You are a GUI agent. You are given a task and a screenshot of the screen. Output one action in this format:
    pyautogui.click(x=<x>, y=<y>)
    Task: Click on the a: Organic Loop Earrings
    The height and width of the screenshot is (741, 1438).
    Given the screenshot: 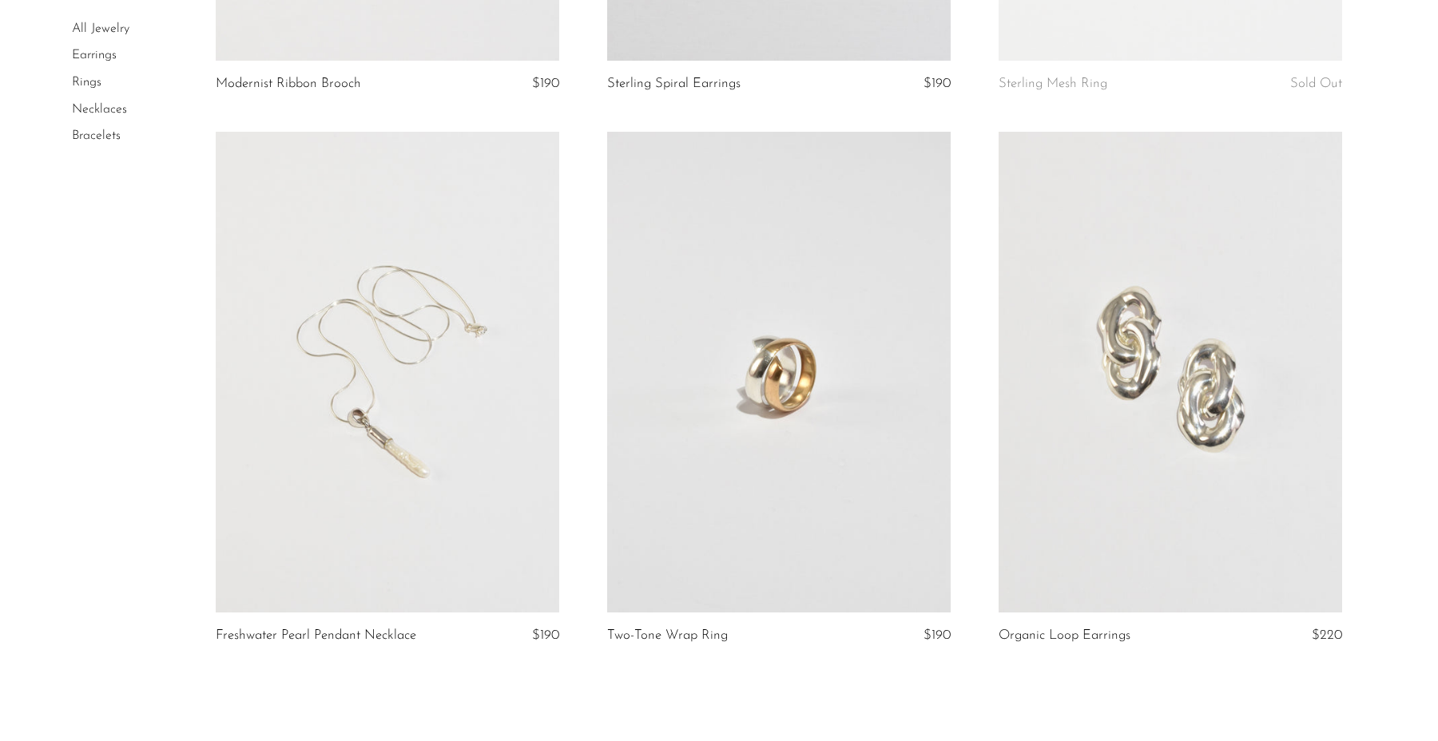 What is the action you would take?
    pyautogui.click(x=1064, y=636)
    